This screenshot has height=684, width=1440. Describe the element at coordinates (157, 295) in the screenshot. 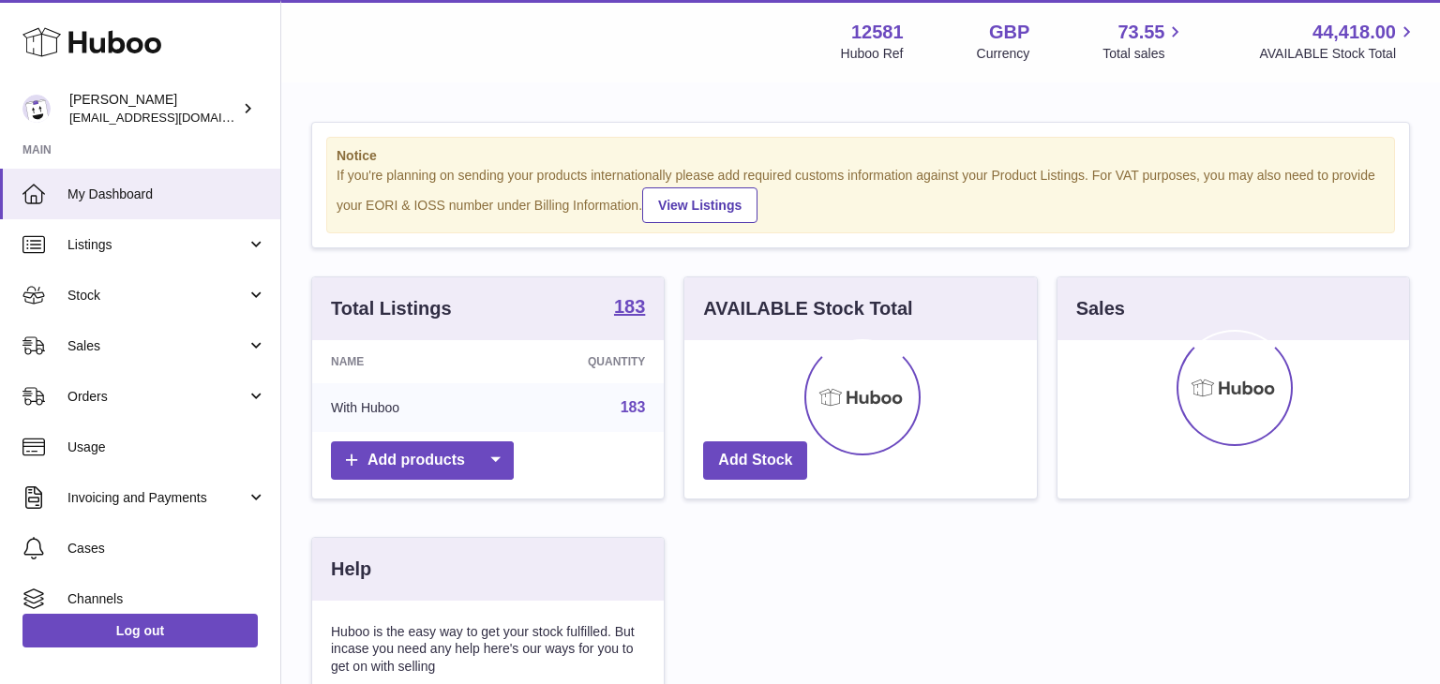

I see `span: Stock` at that location.